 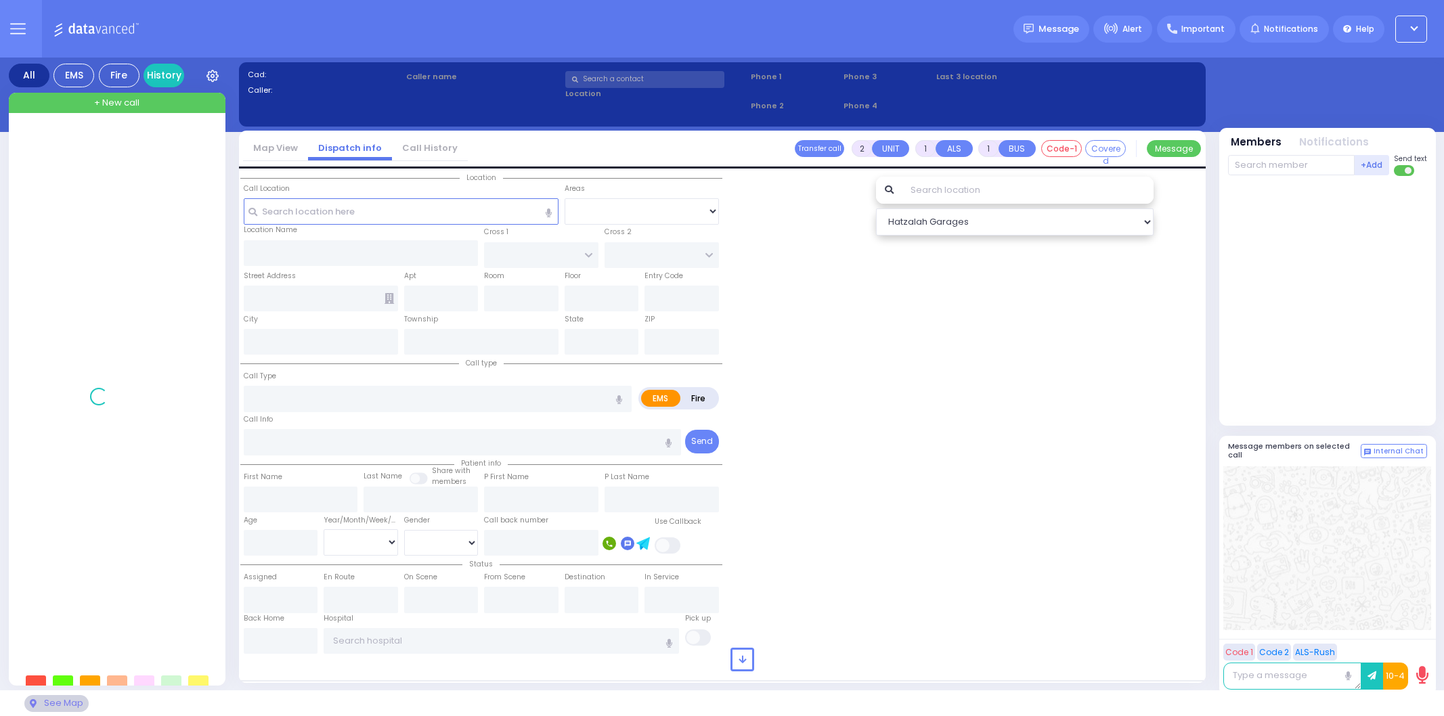 I want to click on span: Other building occupants, so click(x=389, y=299).